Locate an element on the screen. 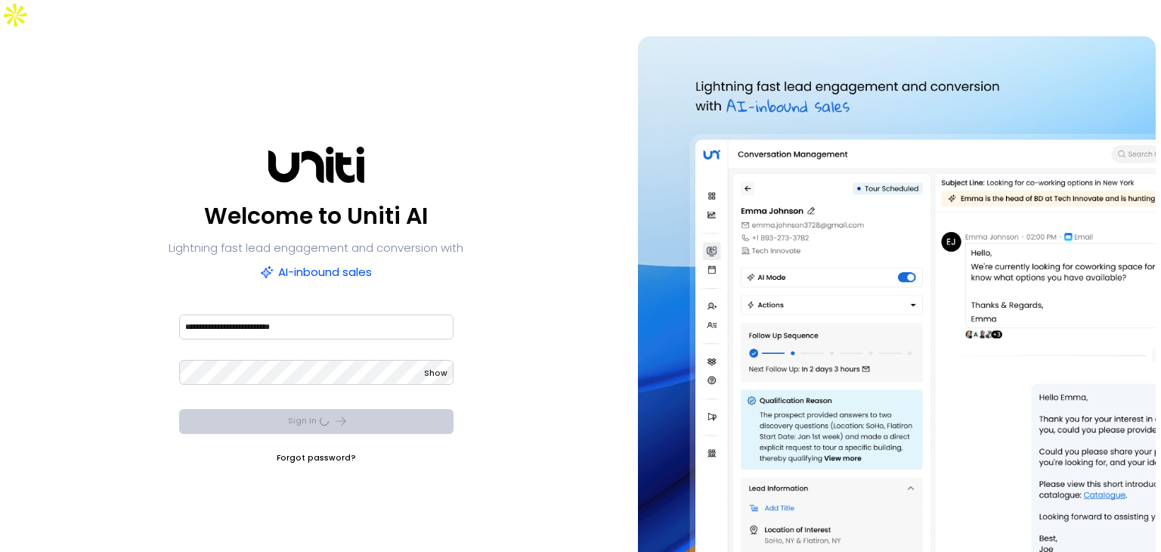  a: Forgot password? is located at coordinates (316, 458).